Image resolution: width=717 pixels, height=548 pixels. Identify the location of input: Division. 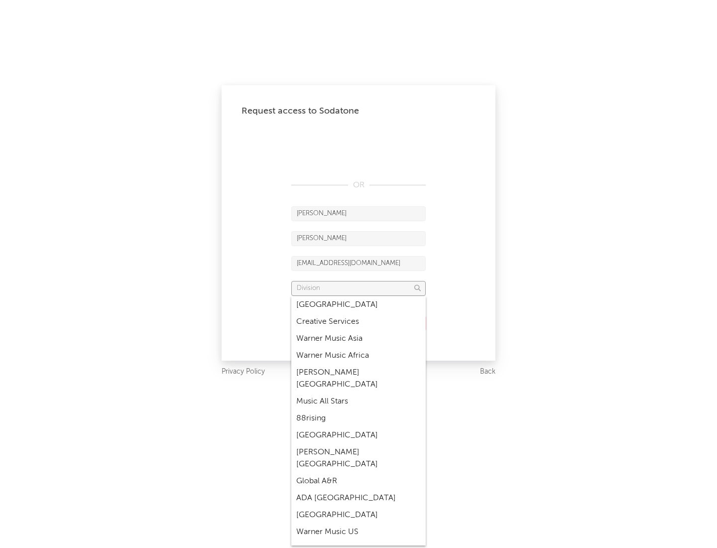
(359, 288).